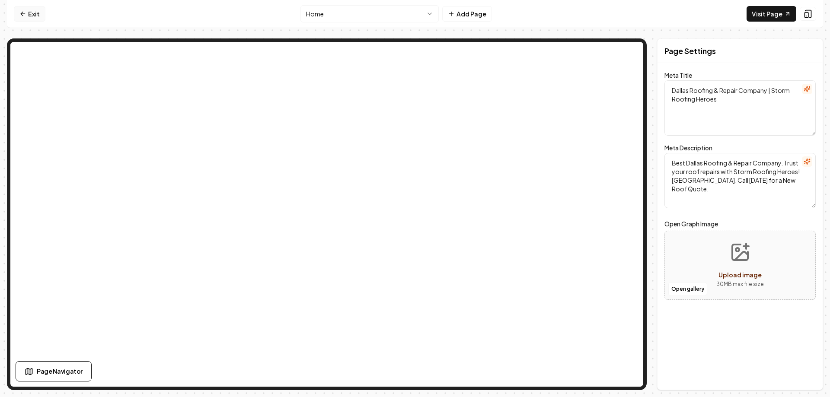  Describe the element at coordinates (772, 14) in the screenshot. I see `a: Visit Page` at that location.